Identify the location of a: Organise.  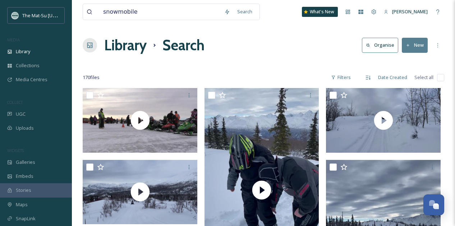
(382, 45).